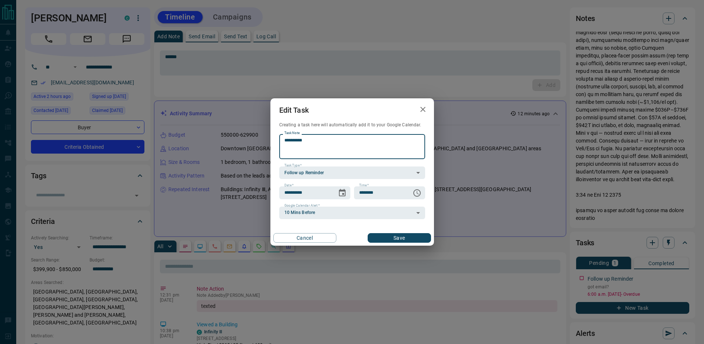 Image resolution: width=704 pixels, height=344 pixels. Describe the element at coordinates (417, 193) in the screenshot. I see `button: Choose time, selected time is 6:00 AM` at that location.